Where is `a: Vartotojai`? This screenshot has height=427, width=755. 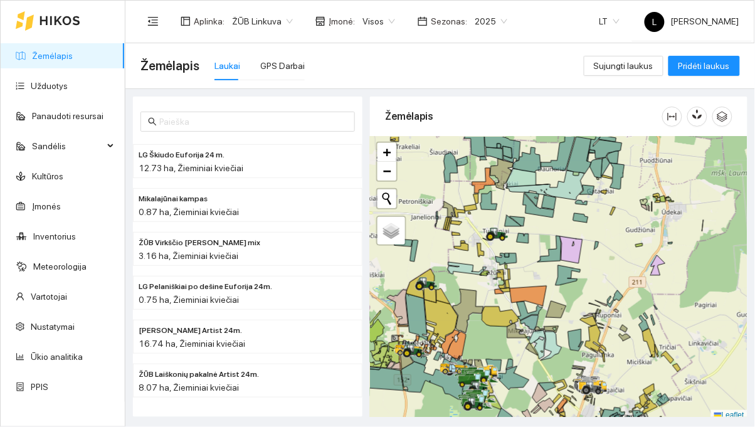
a: Vartotojai is located at coordinates (49, 297).